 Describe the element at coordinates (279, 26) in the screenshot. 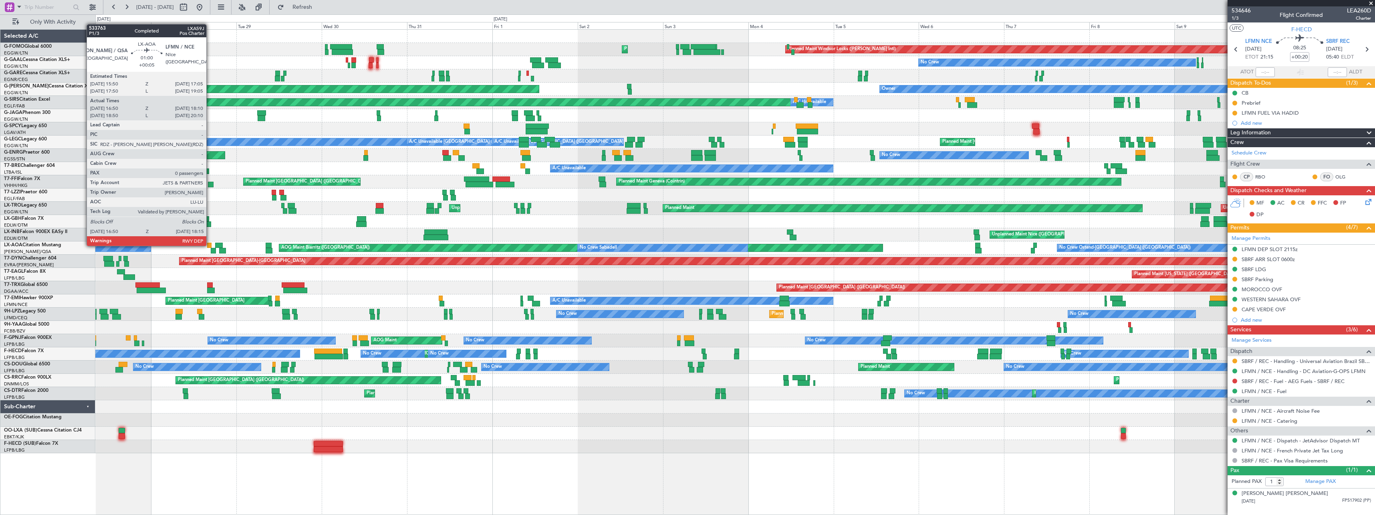

I see `div: Tue 29` at that location.